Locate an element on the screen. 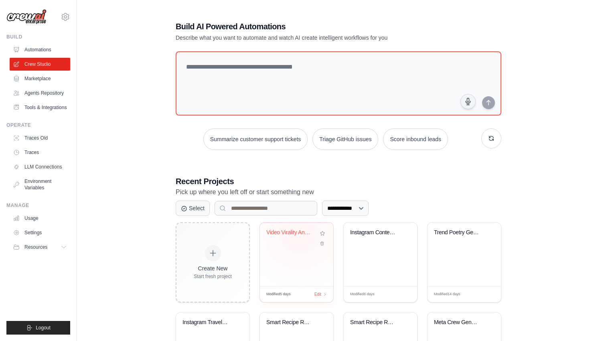 The height and width of the screenshot is (341, 600). span: Logout is located at coordinates (43, 327).